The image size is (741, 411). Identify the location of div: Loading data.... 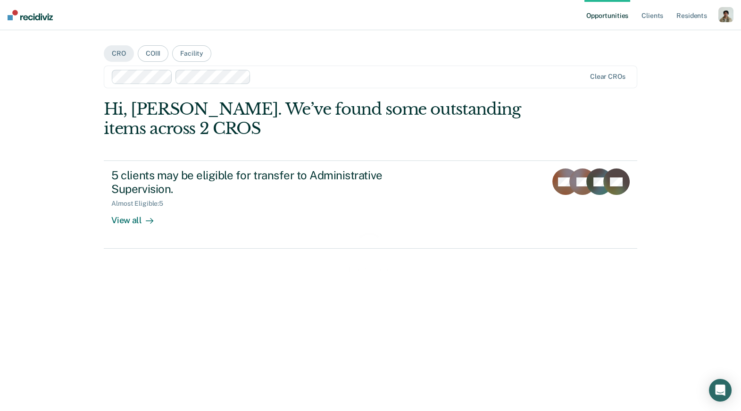
(370, 269).